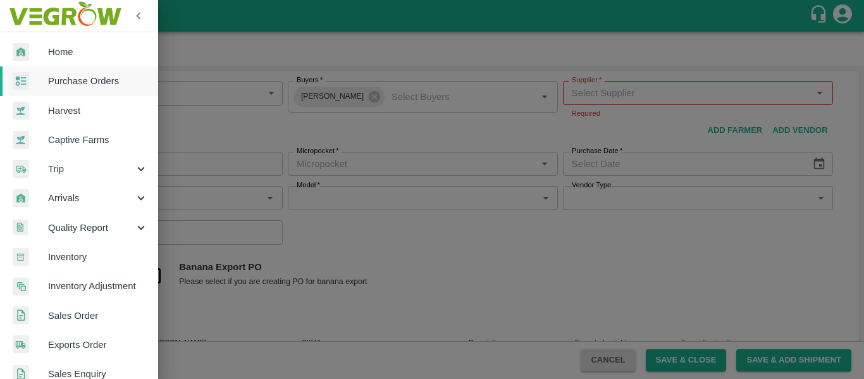 This screenshot has width=864, height=379. Describe the element at coordinates (98, 286) in the screenshot. I see `span: Inventory Adjustment` at that location.